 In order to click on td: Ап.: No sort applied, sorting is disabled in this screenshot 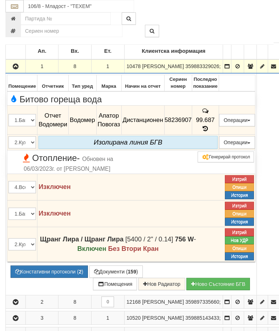, I will do `click(42, 51)`.